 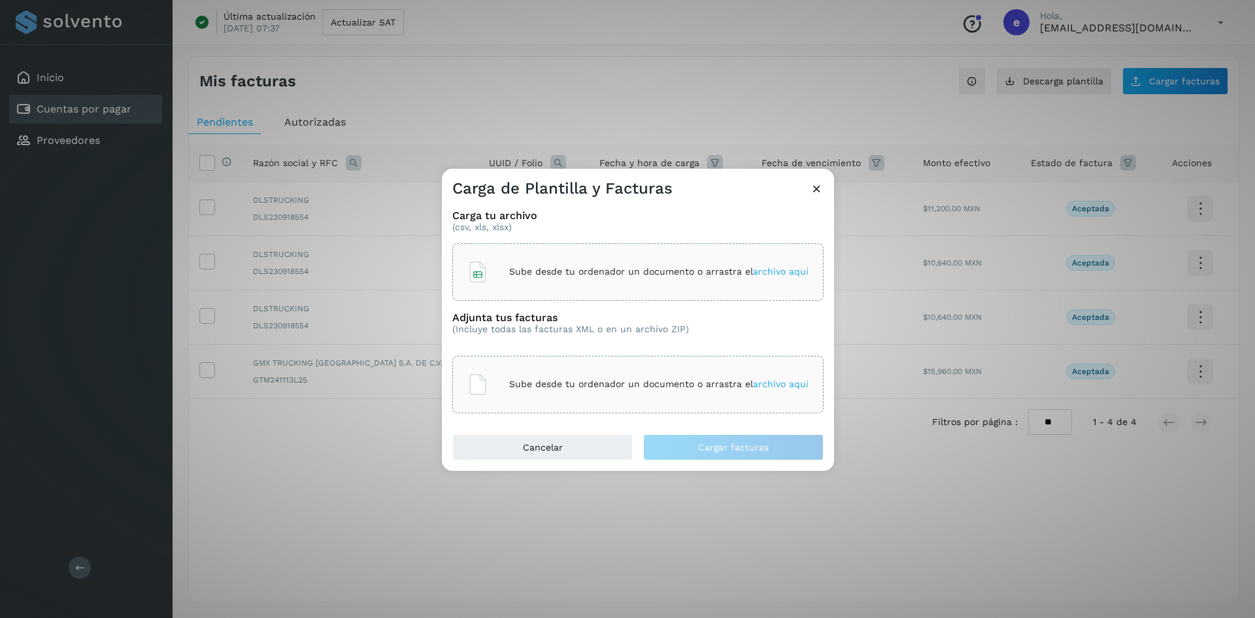 I want to click on button: Cargar facturas, so click(x=734, y=447).